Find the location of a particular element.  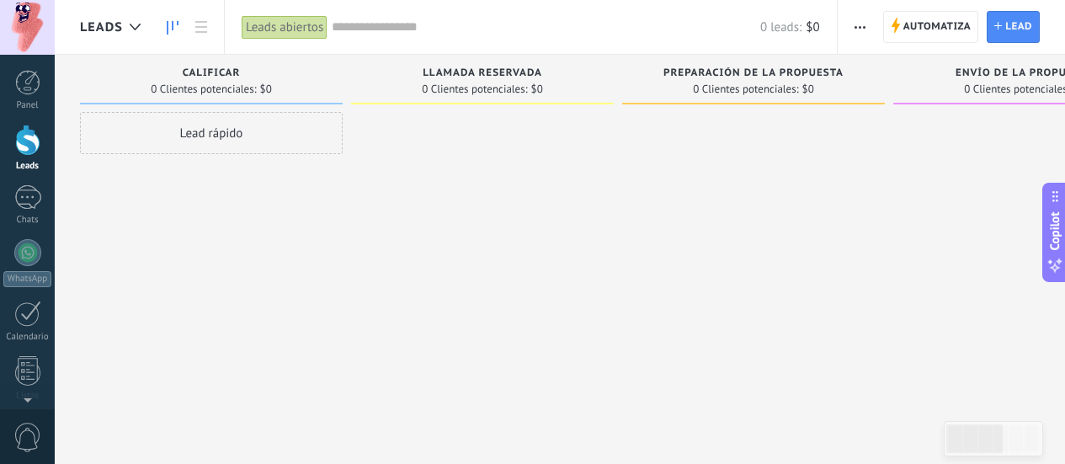

a: Lead is located at coordinates (1012, 27).